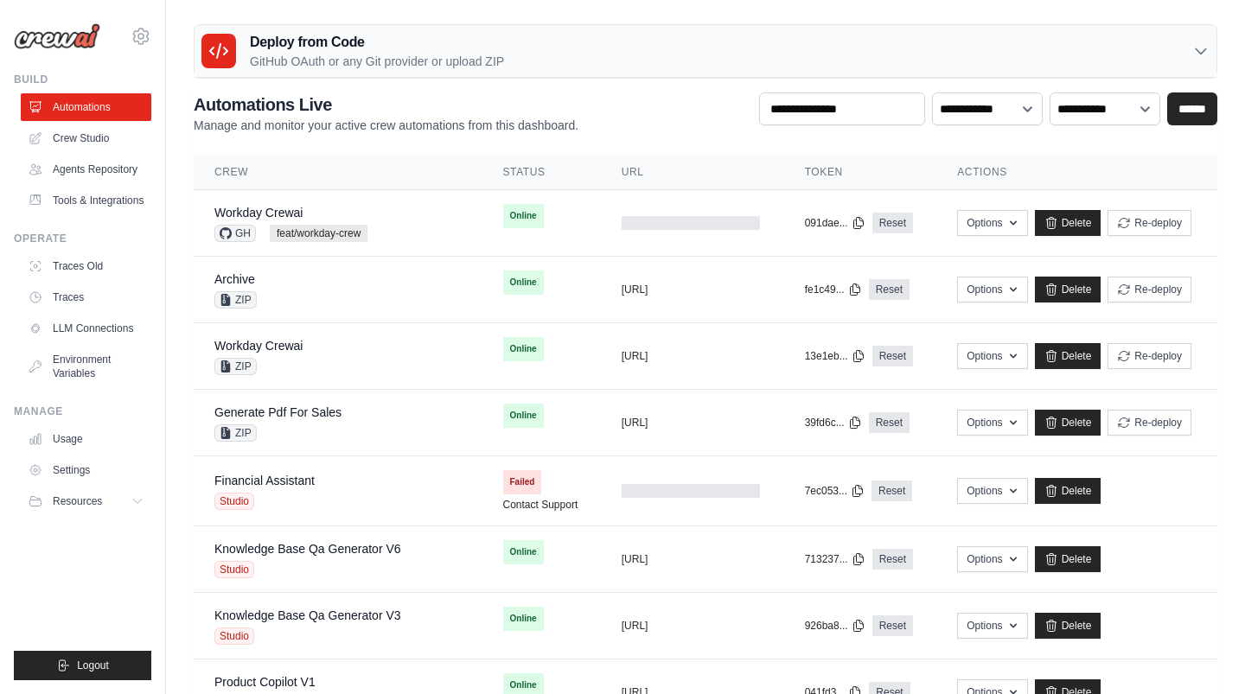 This screenshot has width=1245, height=694. I want to click on button: 7ec053..., so click(834, 491).